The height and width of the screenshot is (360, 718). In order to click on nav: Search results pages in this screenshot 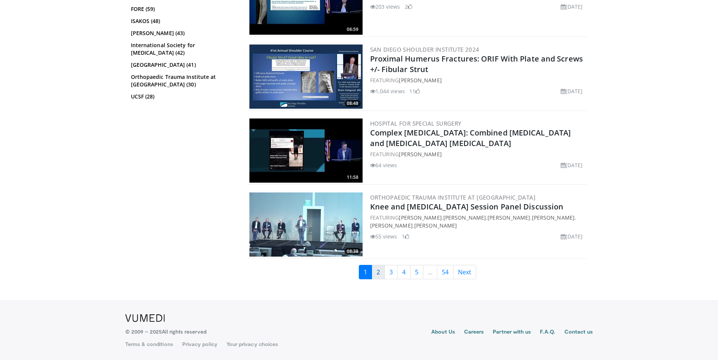, I will do `click(417, 272)`.